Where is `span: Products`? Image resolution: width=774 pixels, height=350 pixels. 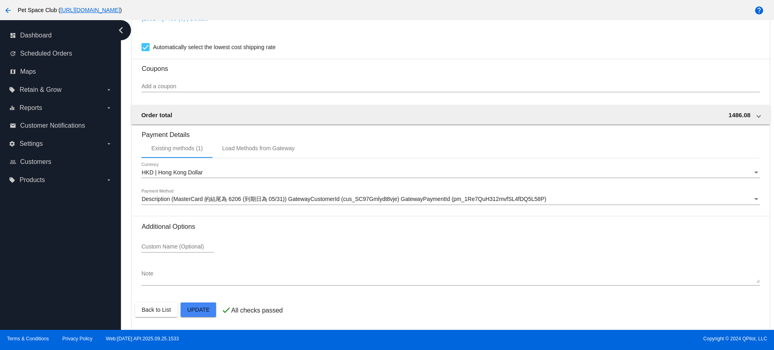
span: Products is located at coordinates (32, 180).